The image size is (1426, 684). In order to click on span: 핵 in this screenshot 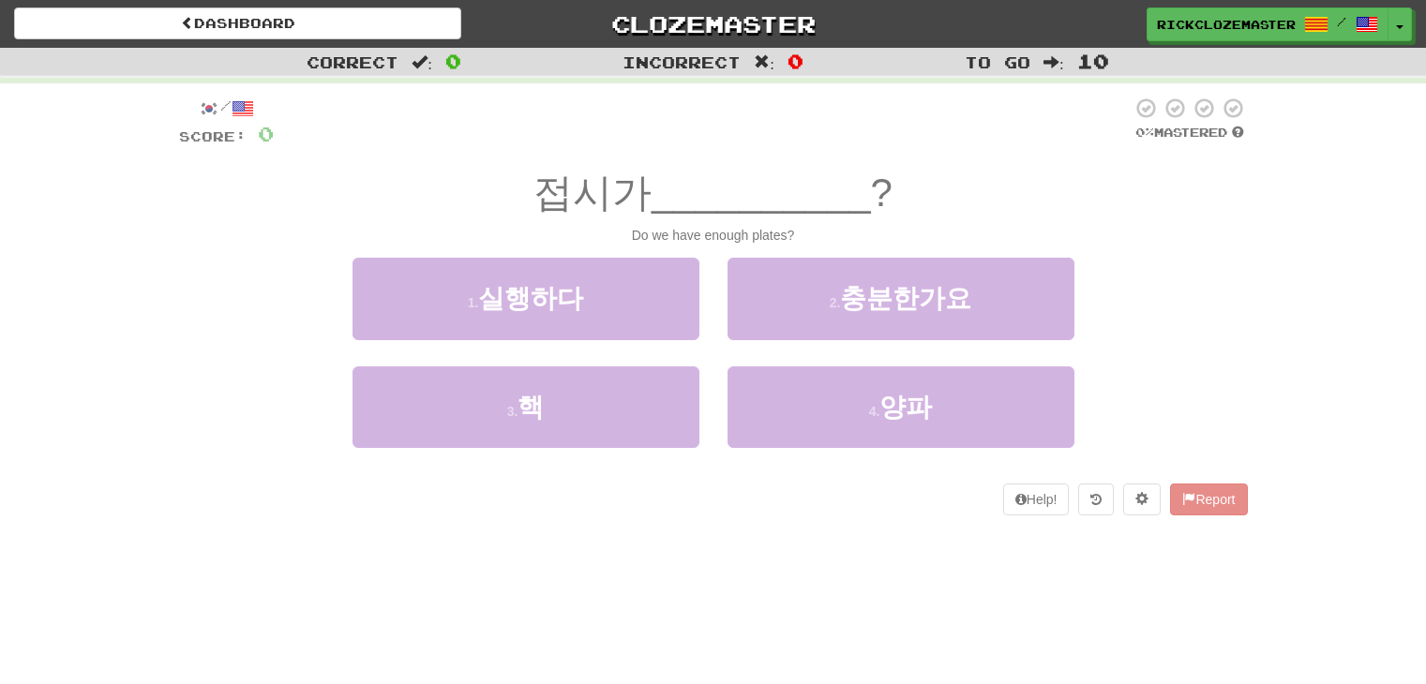, I will do `click(531, 407)`.